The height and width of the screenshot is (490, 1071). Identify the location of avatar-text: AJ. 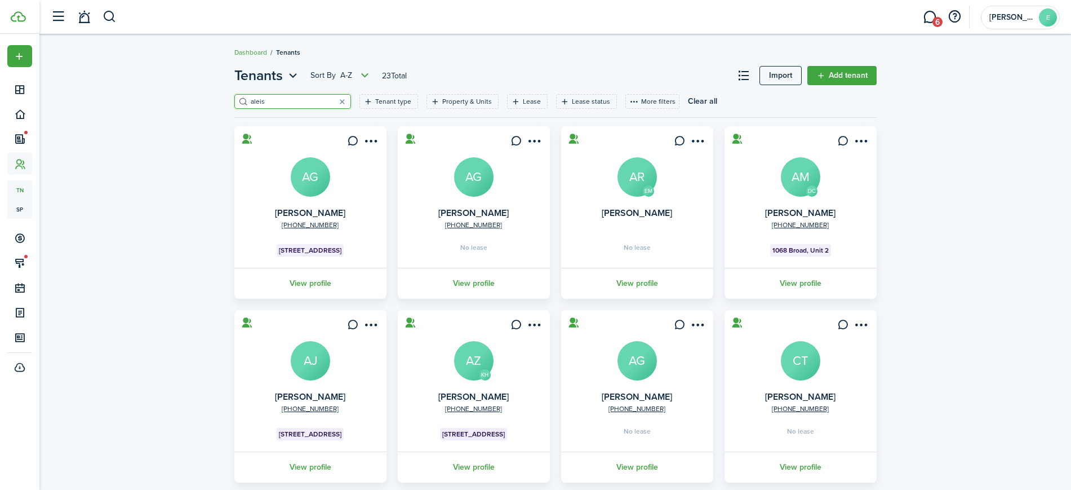
(310, 361).